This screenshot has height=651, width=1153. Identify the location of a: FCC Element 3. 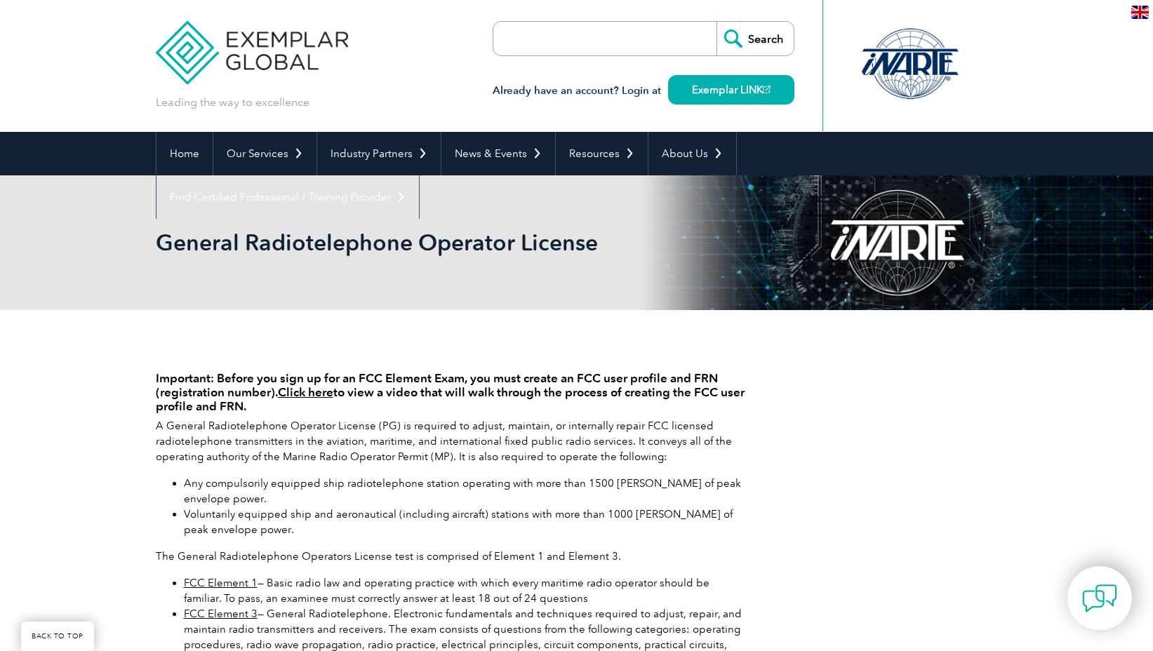
(220, 614).